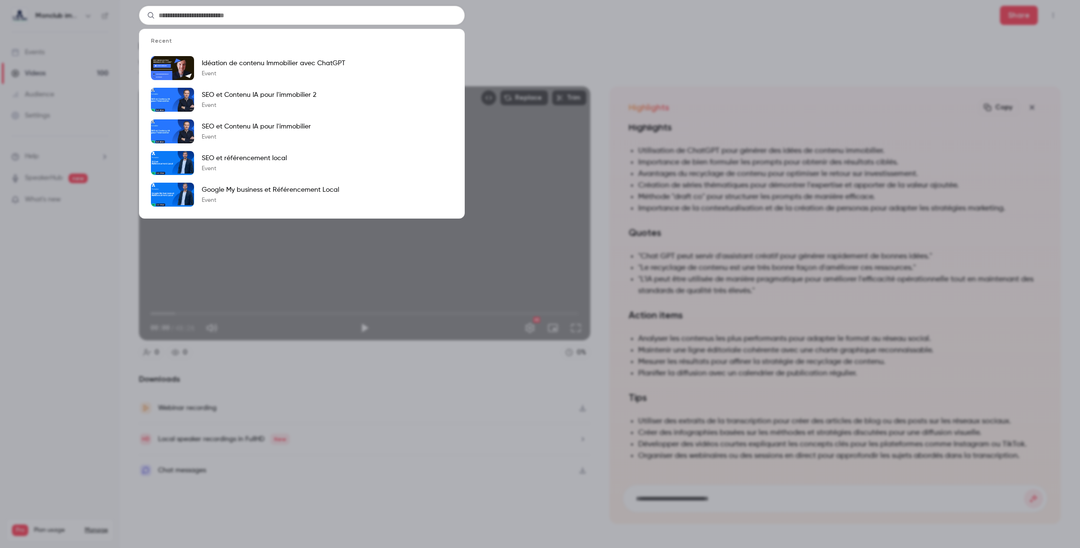 The image size is (1080, 548). I want to click on li: Recent, so click(302, 45).